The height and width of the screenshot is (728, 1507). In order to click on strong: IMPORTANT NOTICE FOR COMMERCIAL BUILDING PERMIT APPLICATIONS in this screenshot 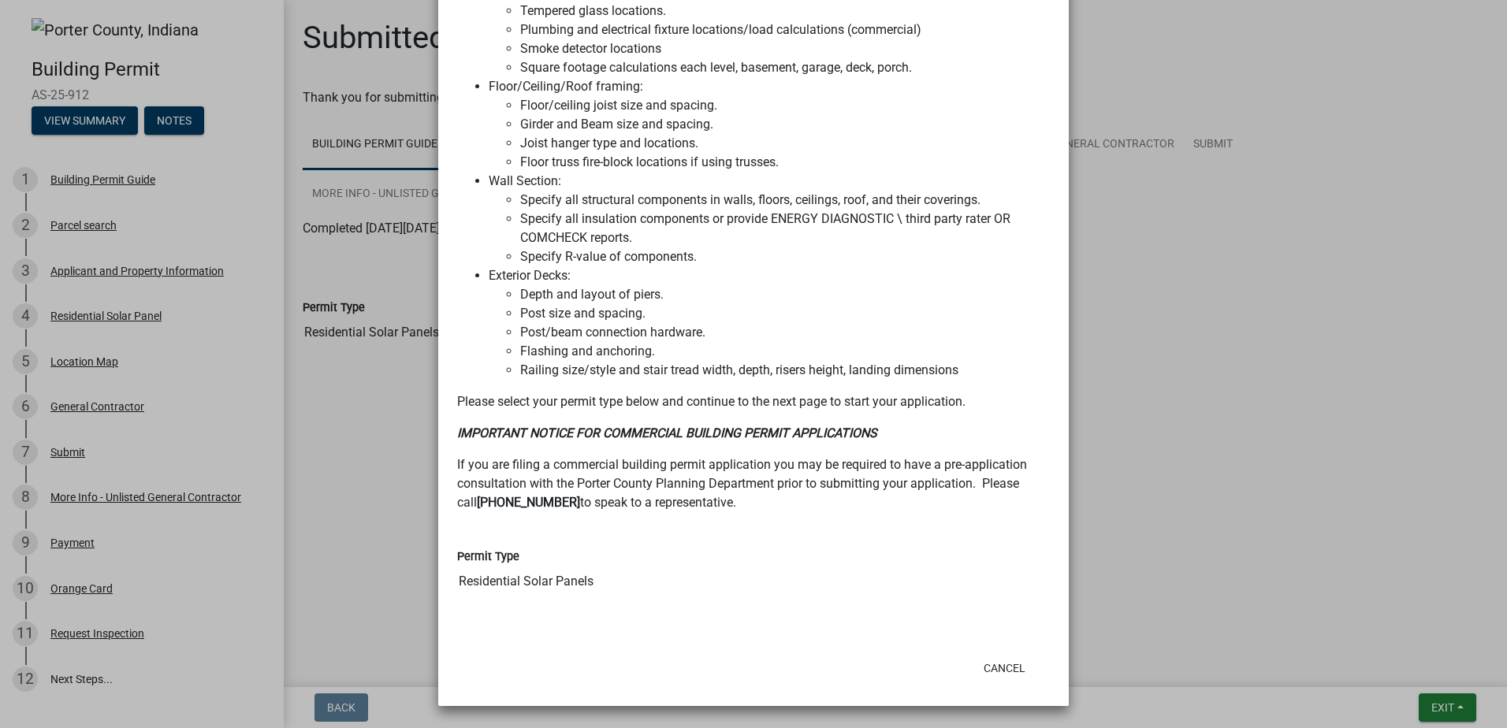, I will do `click(667, 433)`.